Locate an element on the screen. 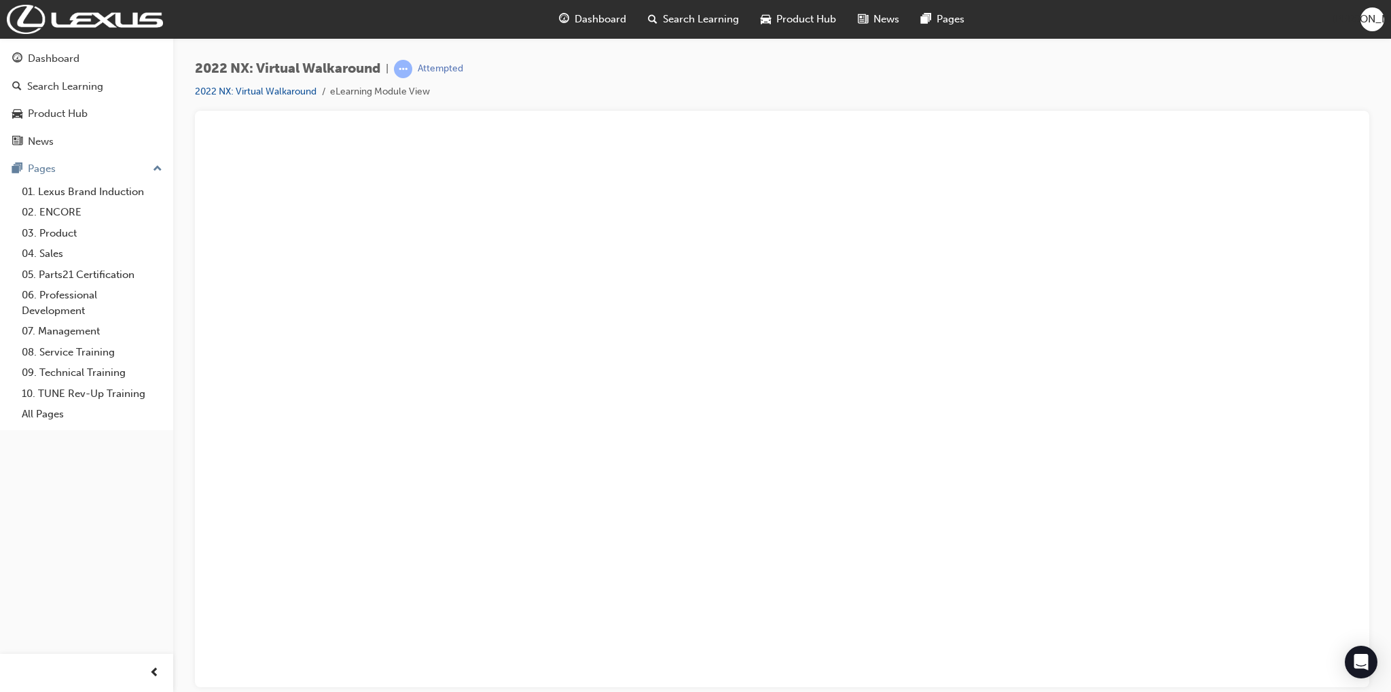  img: Trak is located at coordinates (85, 19).